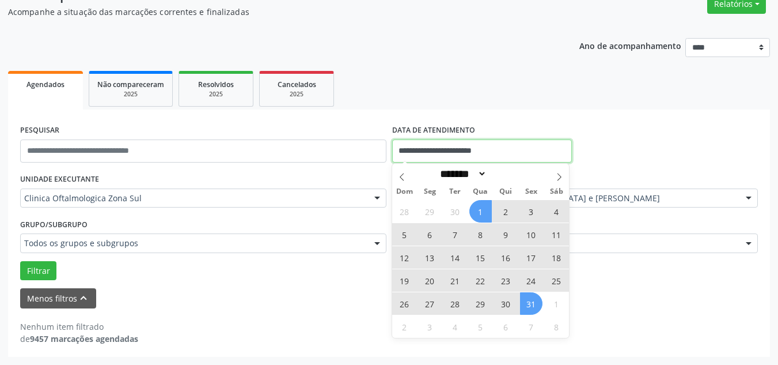 This screenshot has width=778, height=365. What do you see at coordinates (58, 298) in the screenshot?
I see `button: Menos filtroskeyboard_arrow_up` at bounding box center [58, 298].